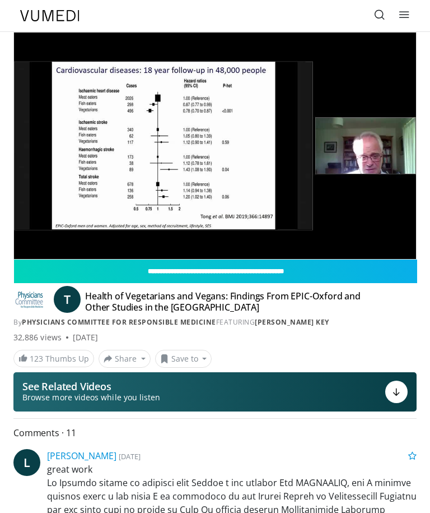  Describe the element at coordinates (27, 462) in the screenshot. I see `a: L` at that location.